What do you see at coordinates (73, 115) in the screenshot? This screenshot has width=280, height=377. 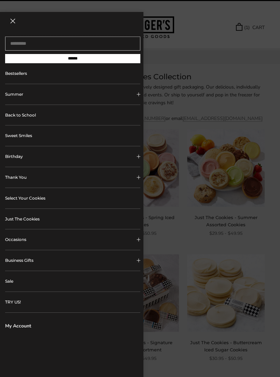 I see `a: Back to School` at bounding box center [73, 115].